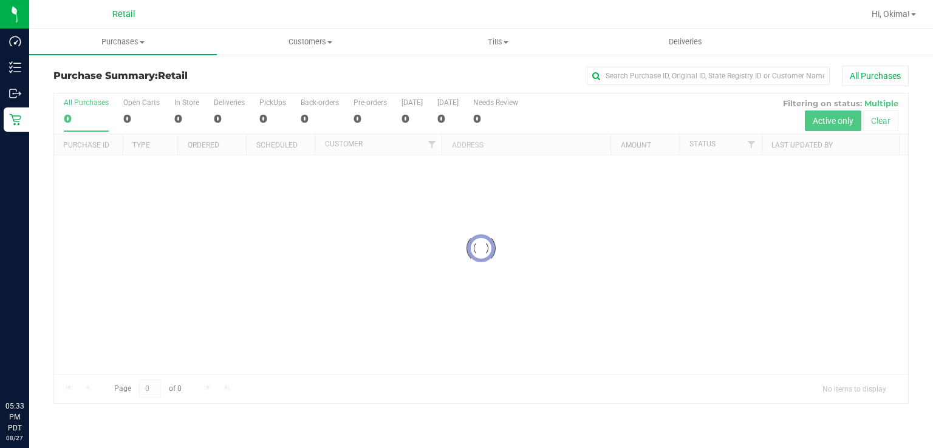  What do you see at coordinates (890, 14) in the screenshot?
I see `span: Hi, Okima!` at bounding box center [890, 14].